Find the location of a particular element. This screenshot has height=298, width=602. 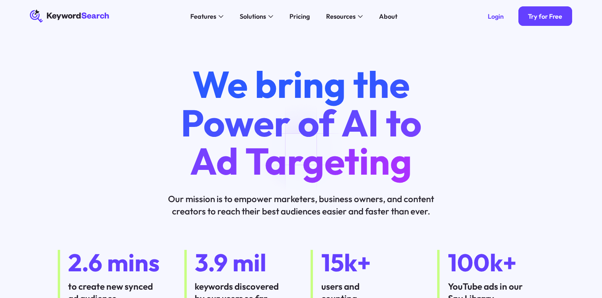

p: Our mission is to empower marketers, business owners, and content creators to reach their best au... is located at coordinates (301, 205).